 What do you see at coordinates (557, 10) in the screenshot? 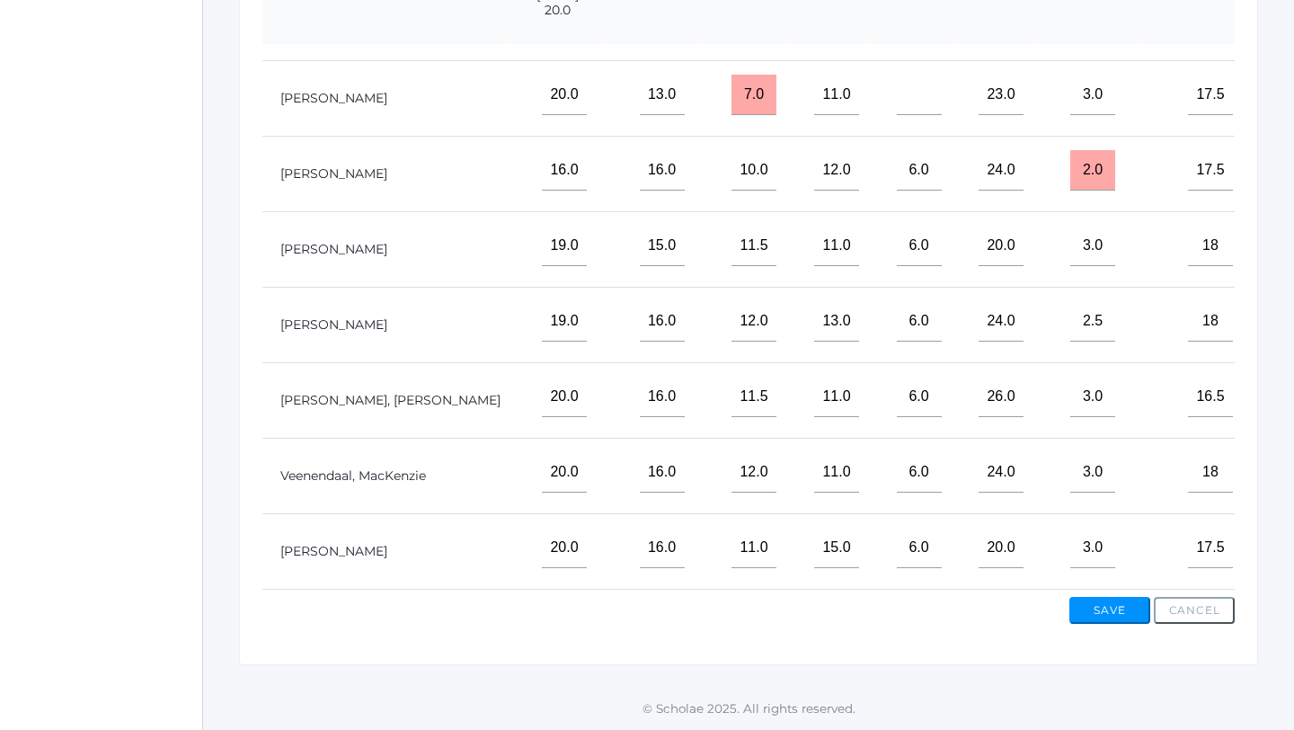
I see `span: 20.0` at bounding box center [557, 10].